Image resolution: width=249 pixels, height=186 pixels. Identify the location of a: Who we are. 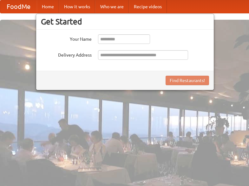
(112, 7).